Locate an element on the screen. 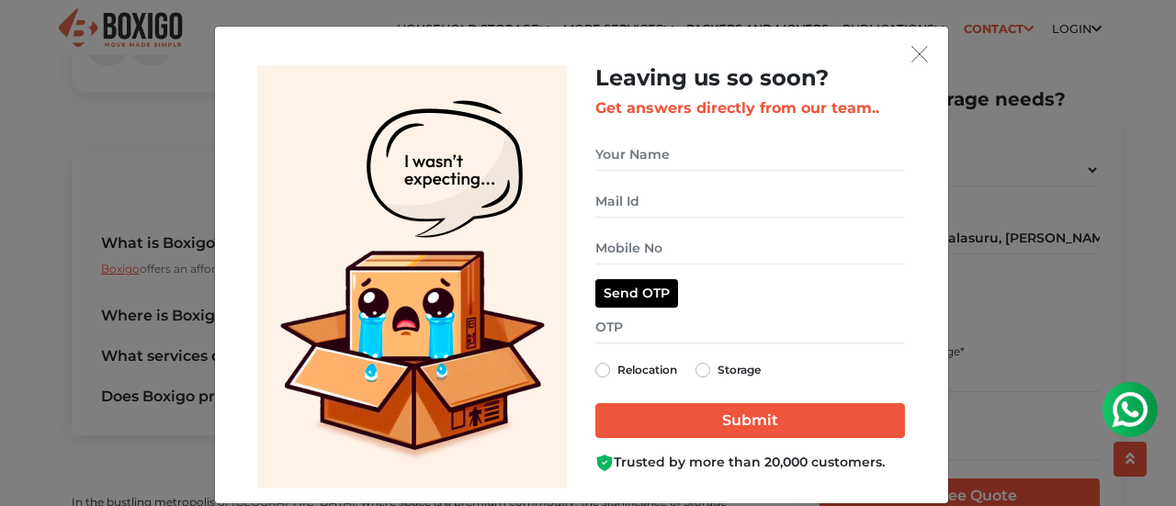  input: Submit is located at coordinates (750, 421).